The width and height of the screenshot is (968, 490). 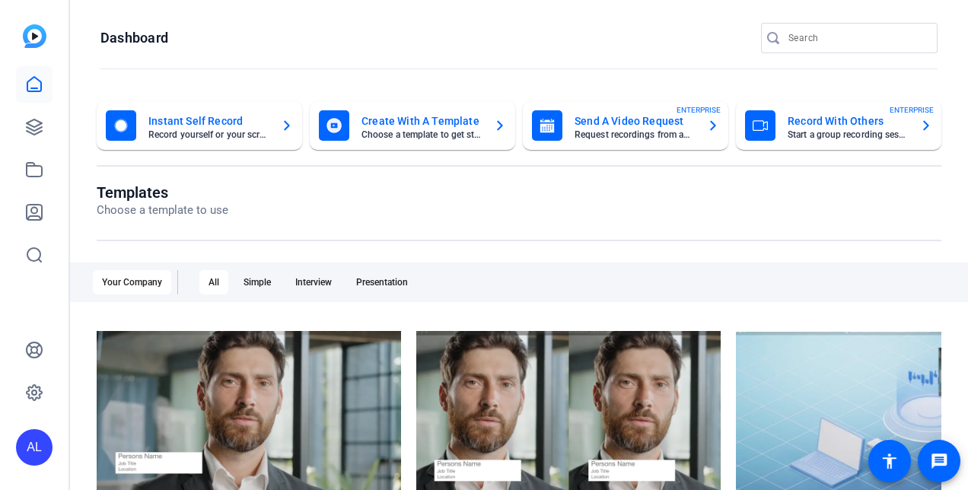 I want to click on h1: Dashboard, so click(x=134, y=38).